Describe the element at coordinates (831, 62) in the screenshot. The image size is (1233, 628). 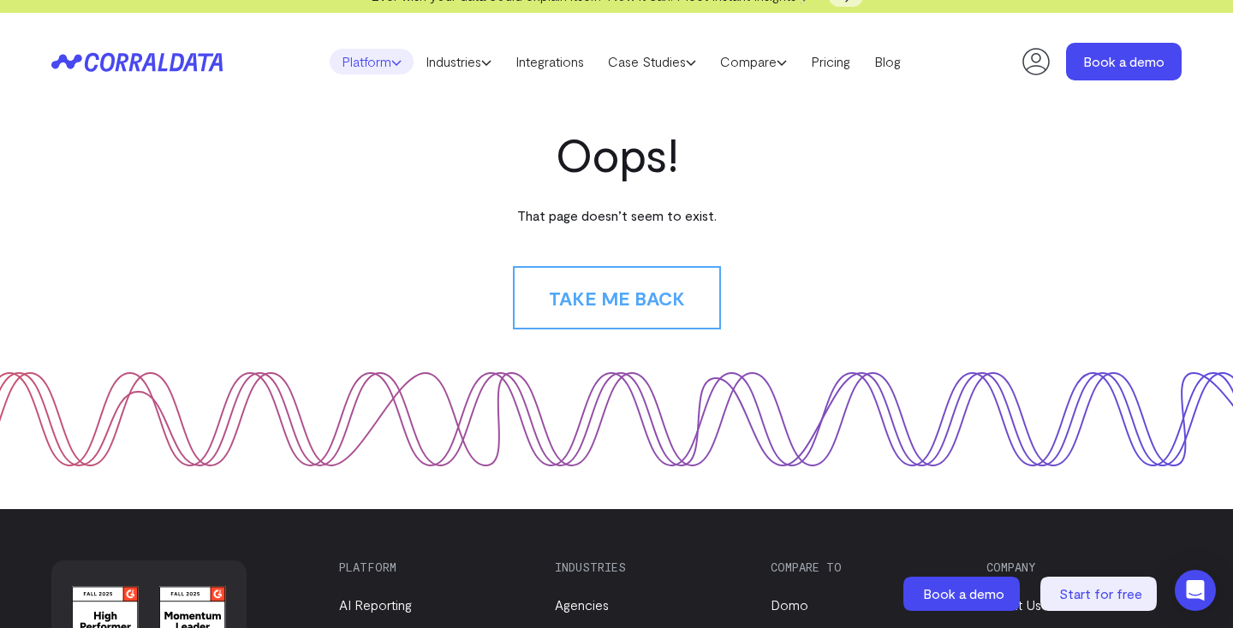
I see `a: Pricing` at that location.